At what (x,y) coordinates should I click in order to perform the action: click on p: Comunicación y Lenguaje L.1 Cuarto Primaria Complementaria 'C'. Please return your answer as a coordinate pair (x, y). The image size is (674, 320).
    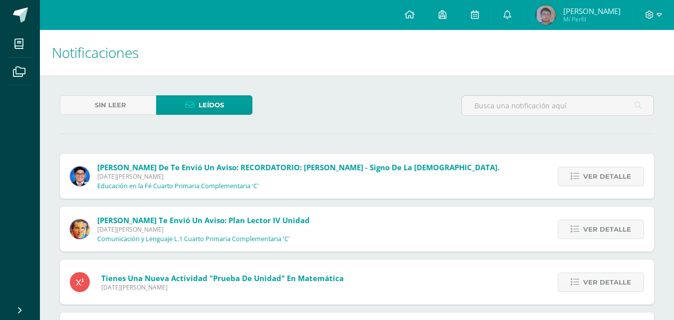
    Looking at the image, I should click on (193, 239).